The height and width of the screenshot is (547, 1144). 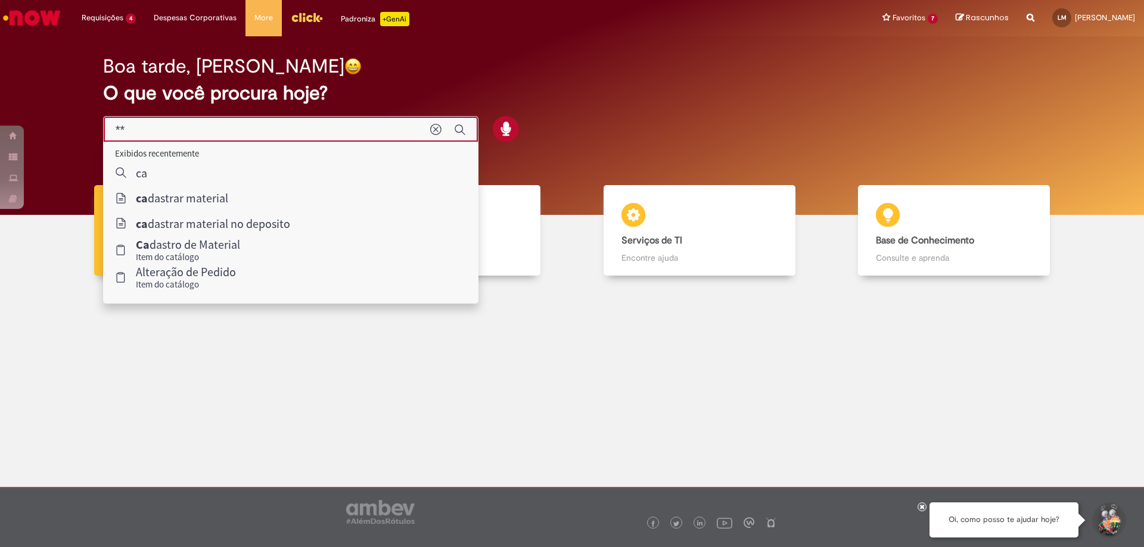 What do you see at coordinates (932, 18) in the screenshot?
I see `span: 7` at bounding box center [932, 18].